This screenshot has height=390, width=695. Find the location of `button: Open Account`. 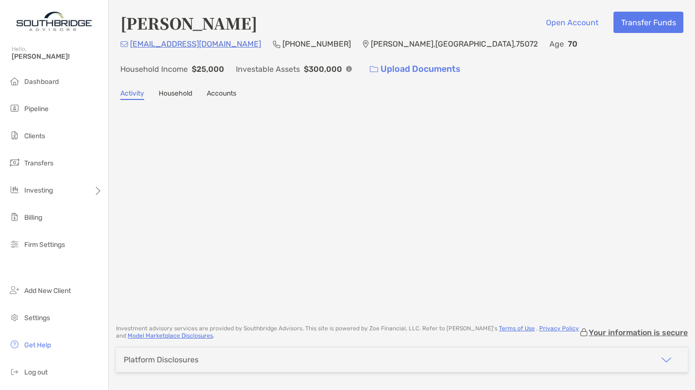

button: Open Account is located at coordinates (572, 22).